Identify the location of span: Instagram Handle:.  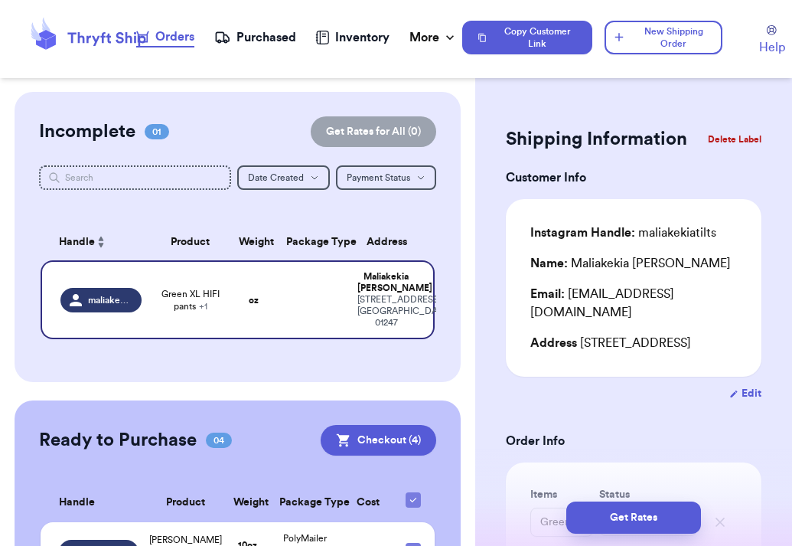
(582, 233).